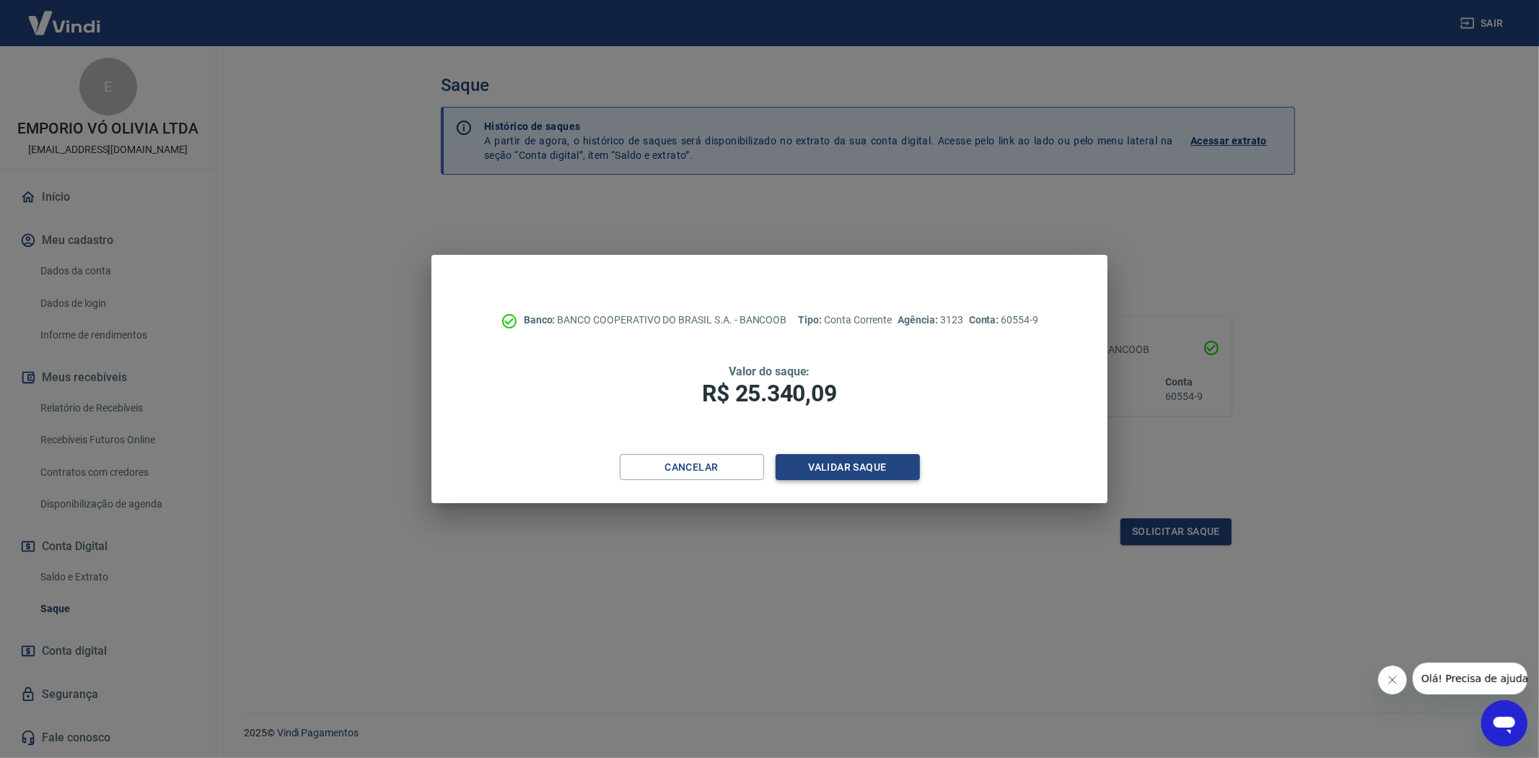 The width and height of the screenshot is (1539, 758). I want to click on span: R$ 25.340,09, so click(769, 393).